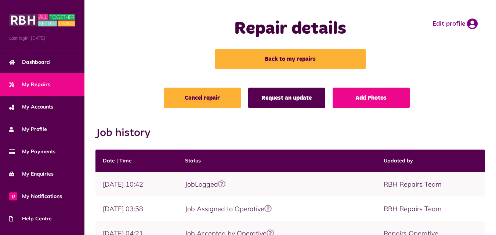 This screenshot has height=235, width=496. I want to click on span: My Payments, so click(32, 152).